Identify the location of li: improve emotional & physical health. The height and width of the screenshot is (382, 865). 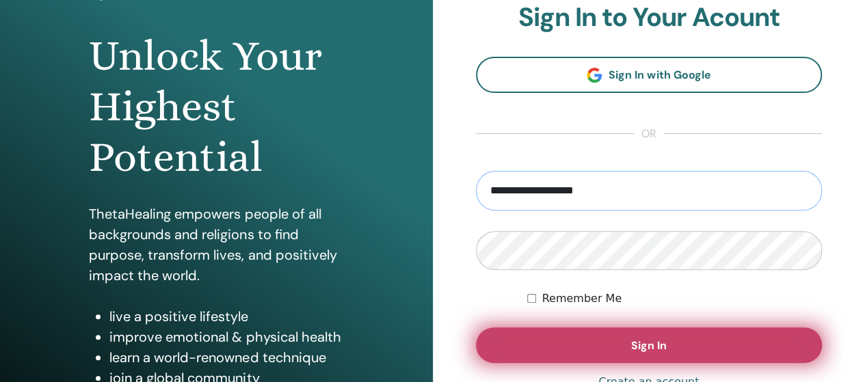
(226, 337).